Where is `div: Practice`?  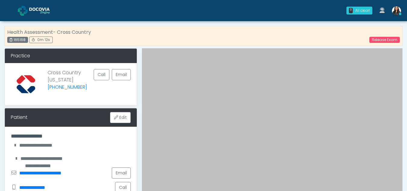
div: Practice is located at coordinates (71, 56).